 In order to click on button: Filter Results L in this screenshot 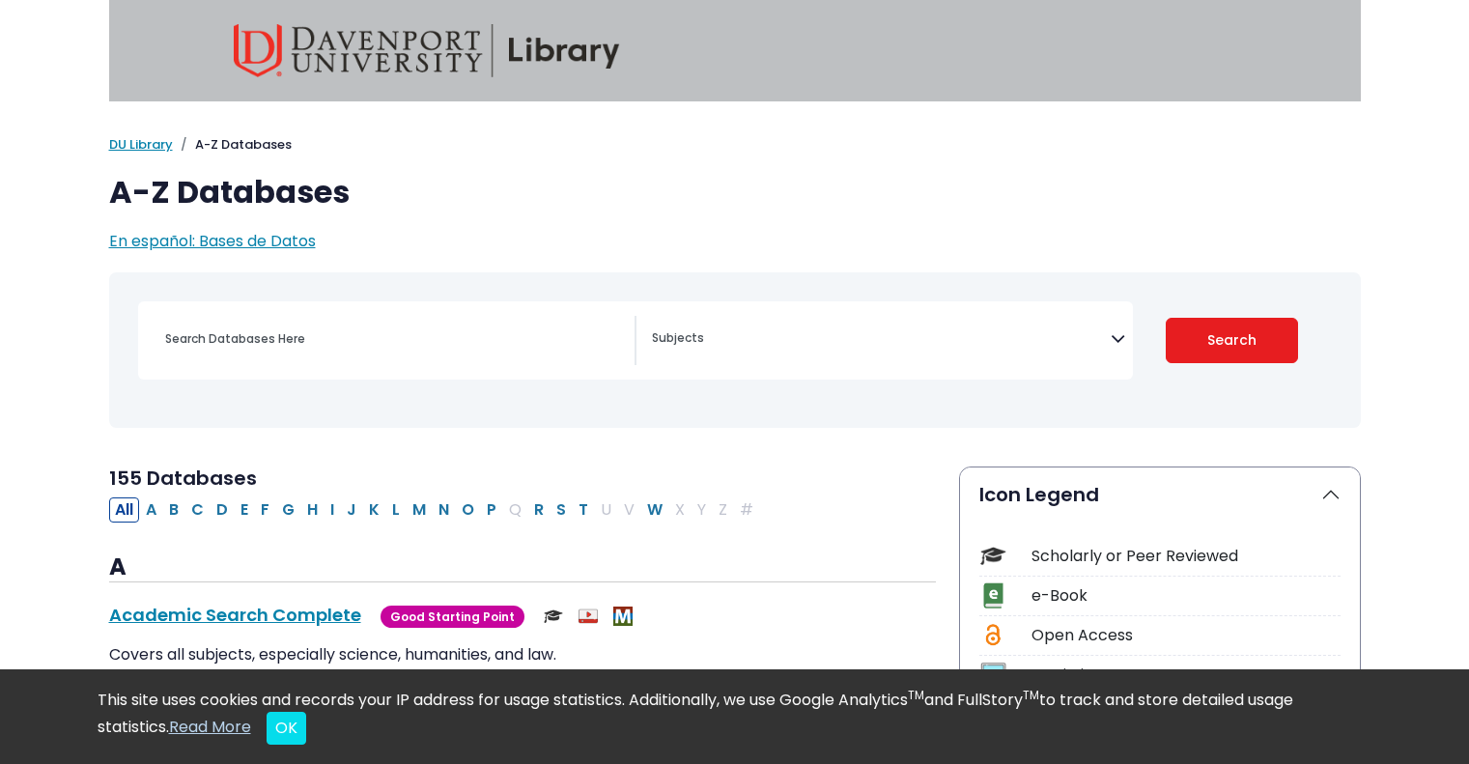, I will do `click(396, 510)`.